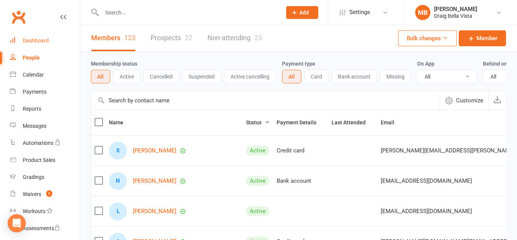 The width and height of the screenshot is (517, 240). Describe the element at coordinates (45, 41) in the screenshot. I see `a: Dashboard` at that location.